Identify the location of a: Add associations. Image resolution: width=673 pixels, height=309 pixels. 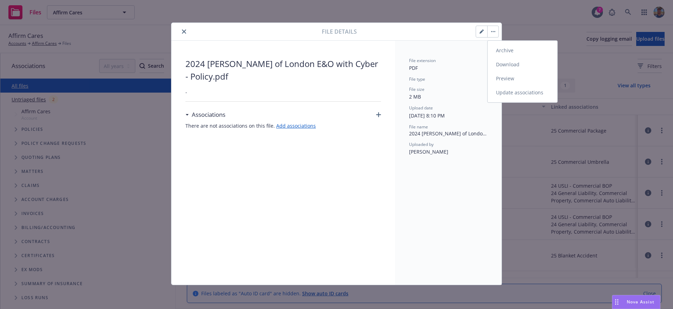
(296, 126).